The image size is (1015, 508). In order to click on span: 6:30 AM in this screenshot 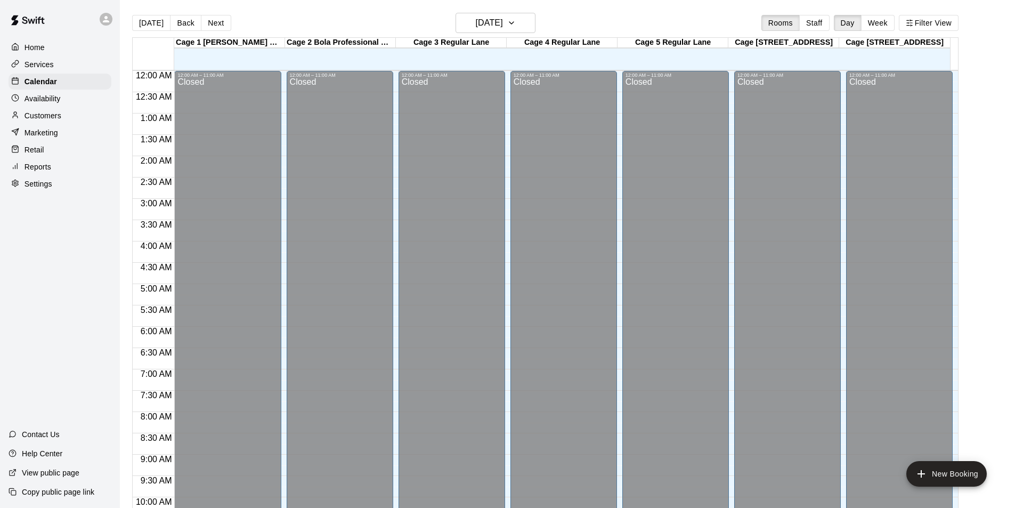, I will do `click(156, 352)`.